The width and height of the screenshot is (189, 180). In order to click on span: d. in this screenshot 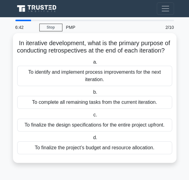, I will do `click(95, 137)`.